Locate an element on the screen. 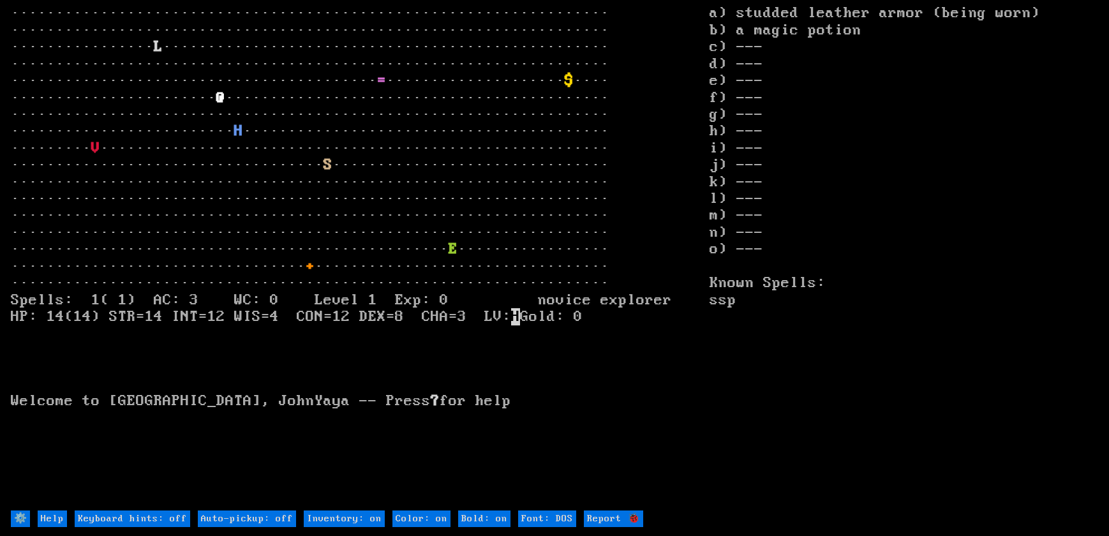 This screenshot has height=536, width=1109. mark: H is located at coordinates (516, 316).